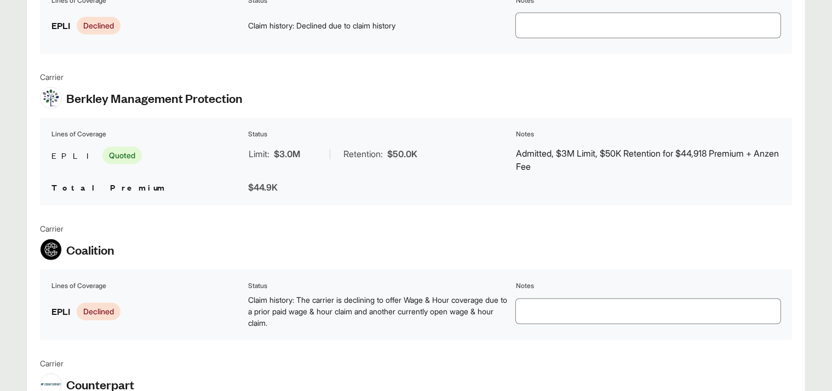 The height and width of the screenshot is (391, 832). I want to click on span: Berkley Management Protection, so click(155, 98).